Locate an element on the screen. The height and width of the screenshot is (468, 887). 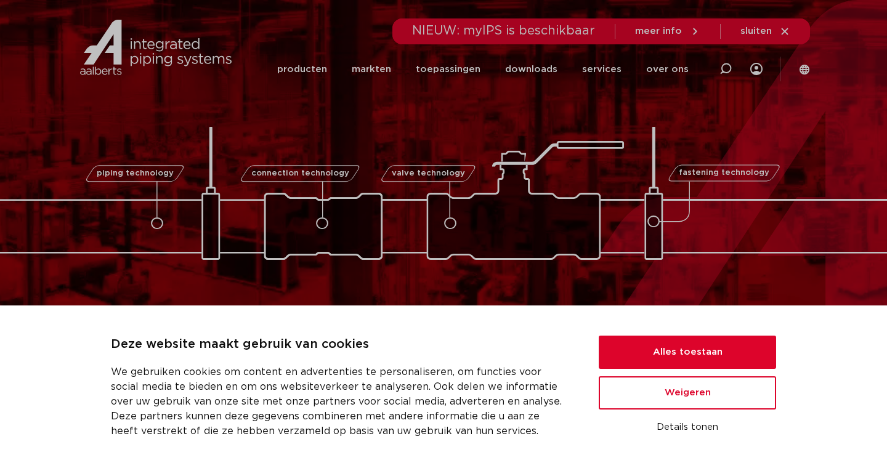
span: fastening technology is located at coordinates (724, 173).